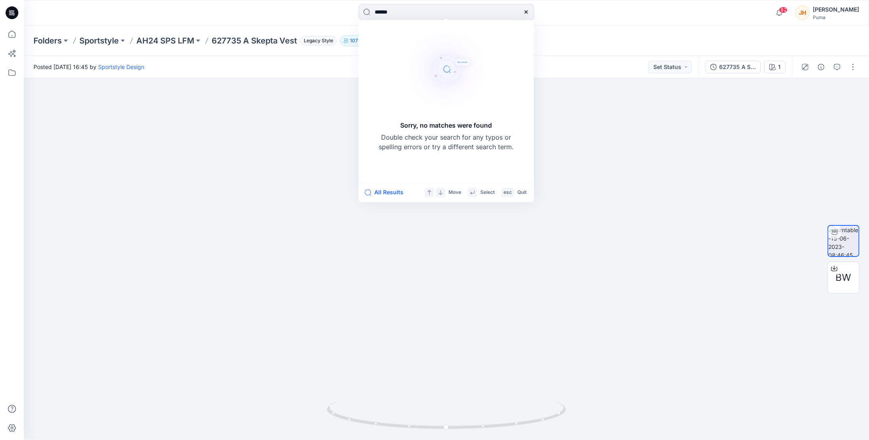 This screenshot has width=869, height=440. What do you see at coordinates (121, 67) in the screenshot?
I see `a: Sportstyle Design` at bounding box center [121, 67].